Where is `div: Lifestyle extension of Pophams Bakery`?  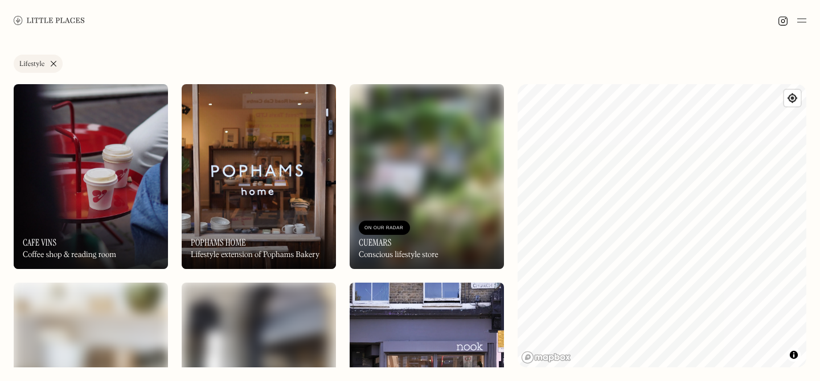
div: Lifestyle extension of Pophams Bakery is located at coordinates (255, 255).